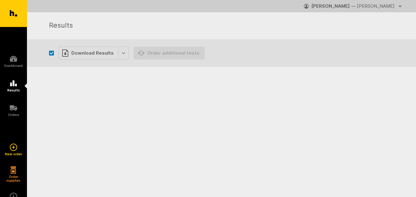 Image resolution: width=416 pixels, height=197 pixels. What do you see at coordinates (225, 26) in the screenshot?
I see `h1: Results` at bounding box center [225, 26].